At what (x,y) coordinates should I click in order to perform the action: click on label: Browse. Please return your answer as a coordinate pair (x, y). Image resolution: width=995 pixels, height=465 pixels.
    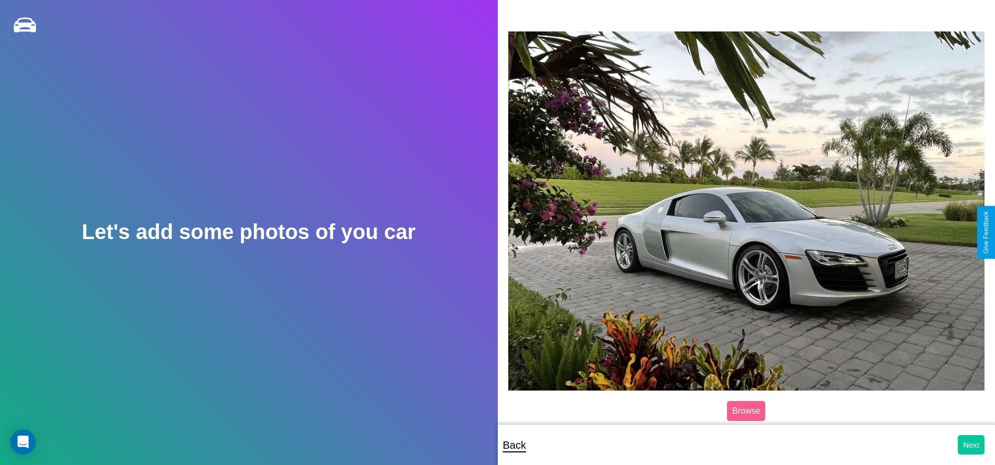
    Looking at the image, I should click on (746, 411).